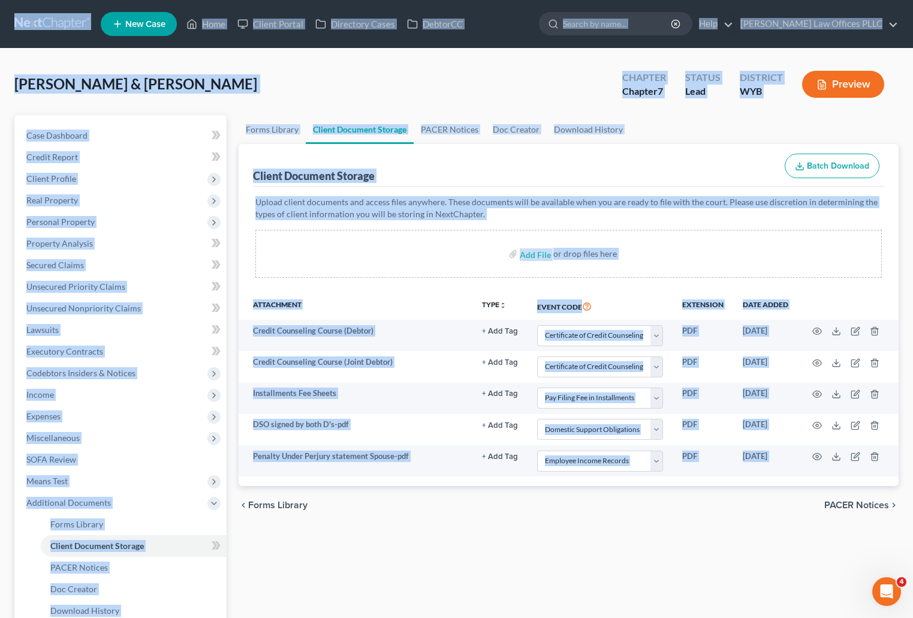 This screenshot has width=913, height=618. What do you see at coordinates (85, 610) in the screenshot?
I see `span: Download History` at bounding box center [85, 610].